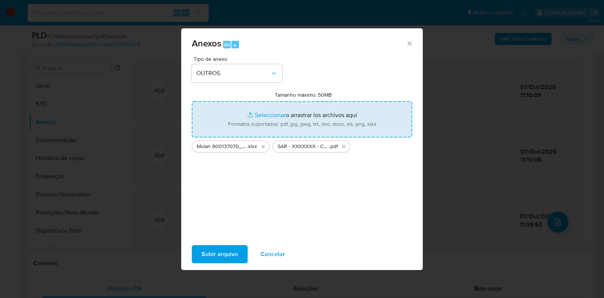 Image resolution: width=604 pixels, height=298 pixels. Describe the element at coordinates (273, 254) in the screenshot. I see `span: Cancelar` at that location.